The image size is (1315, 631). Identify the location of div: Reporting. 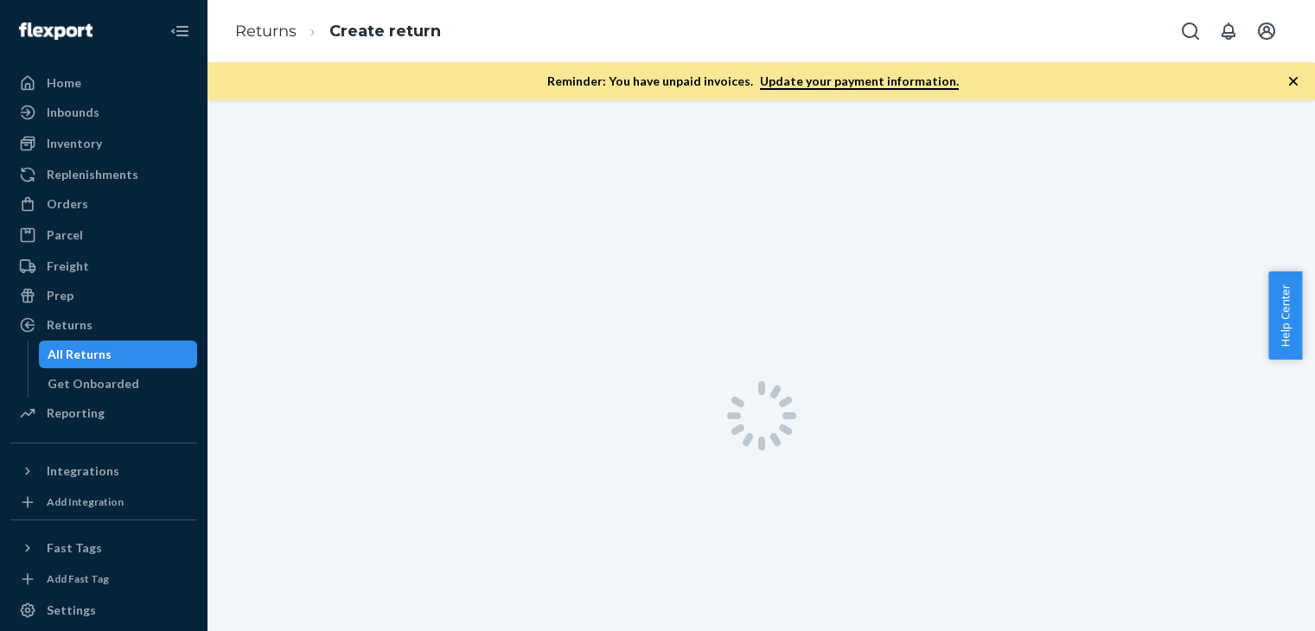
(75, 413).